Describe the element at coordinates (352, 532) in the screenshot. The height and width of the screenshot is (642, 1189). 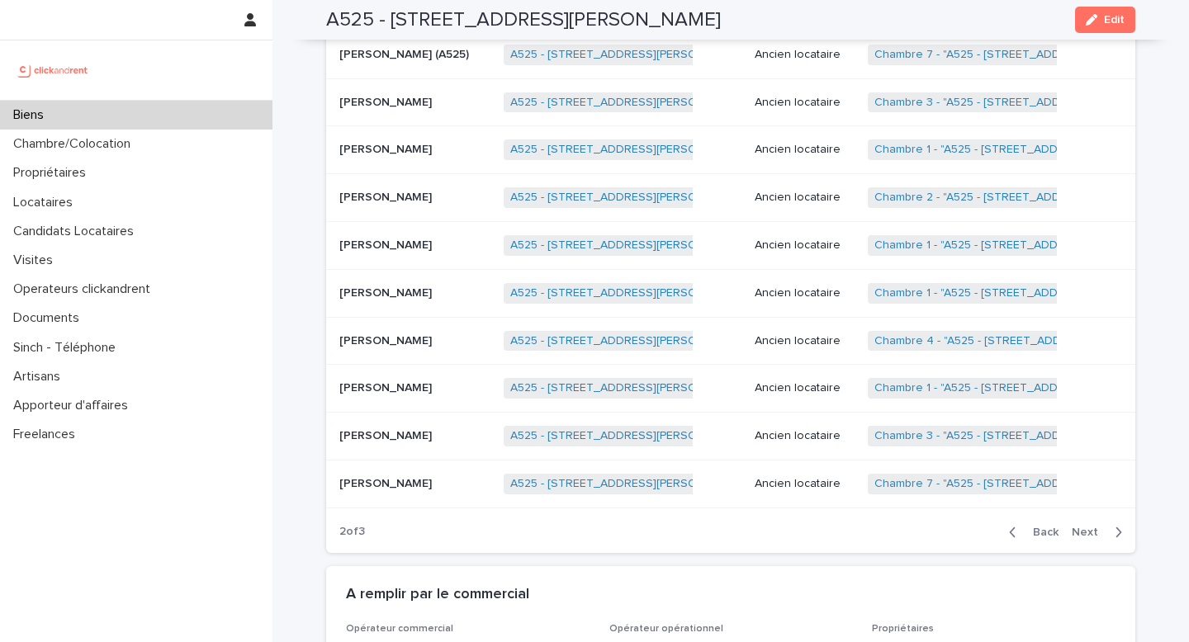
I see `p: 2 of 3` at that location.